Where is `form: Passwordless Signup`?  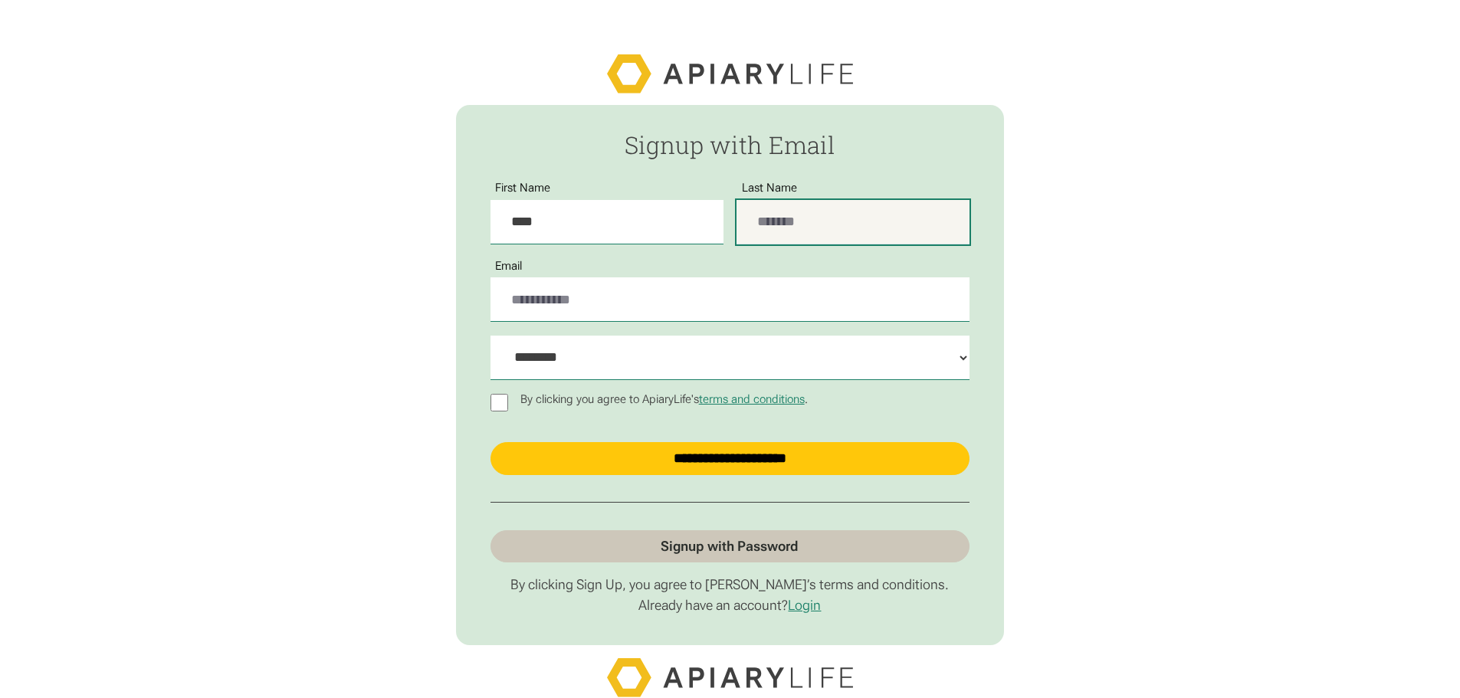 form: Passwordless Signup is located at coordinates (730, 375).